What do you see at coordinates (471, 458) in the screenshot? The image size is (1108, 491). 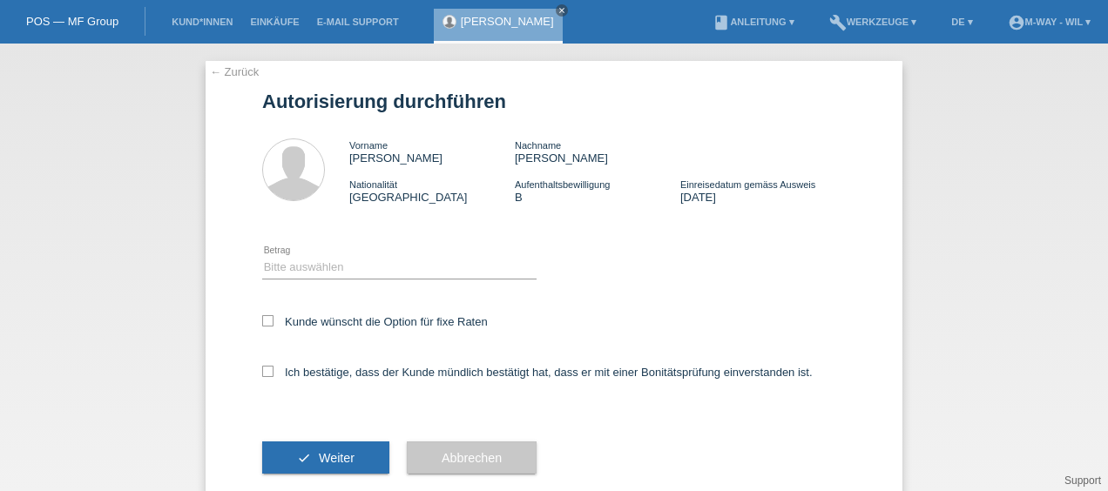 I see `span: Abbrechen` at bounding box center [471, 458].